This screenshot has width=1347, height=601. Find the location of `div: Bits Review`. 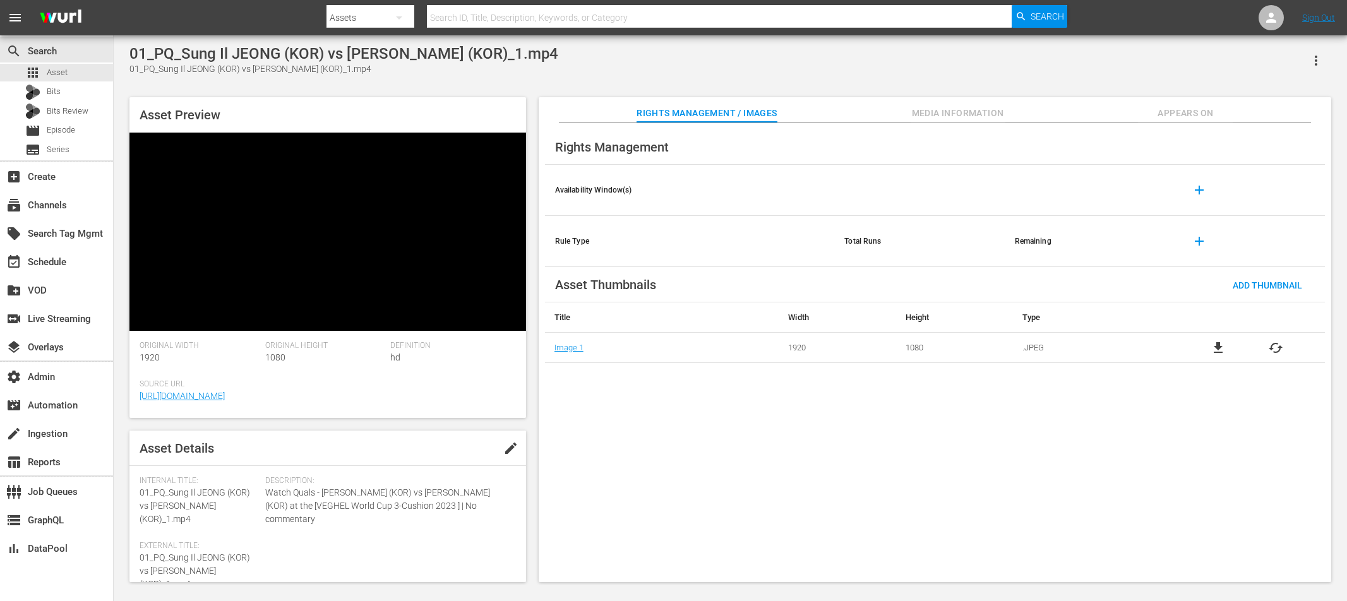

div: Bits Review is located at coordinates (33, 111).